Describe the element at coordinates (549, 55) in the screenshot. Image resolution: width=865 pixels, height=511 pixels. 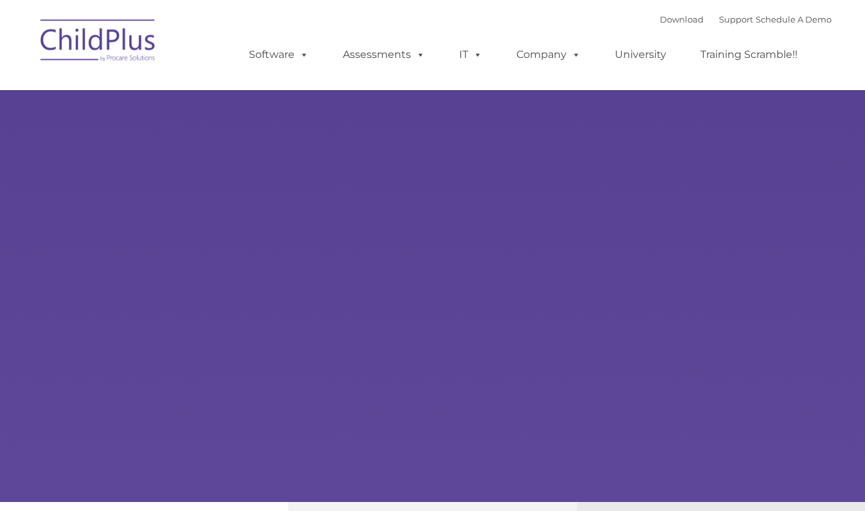
I see `a: Company` at that location.